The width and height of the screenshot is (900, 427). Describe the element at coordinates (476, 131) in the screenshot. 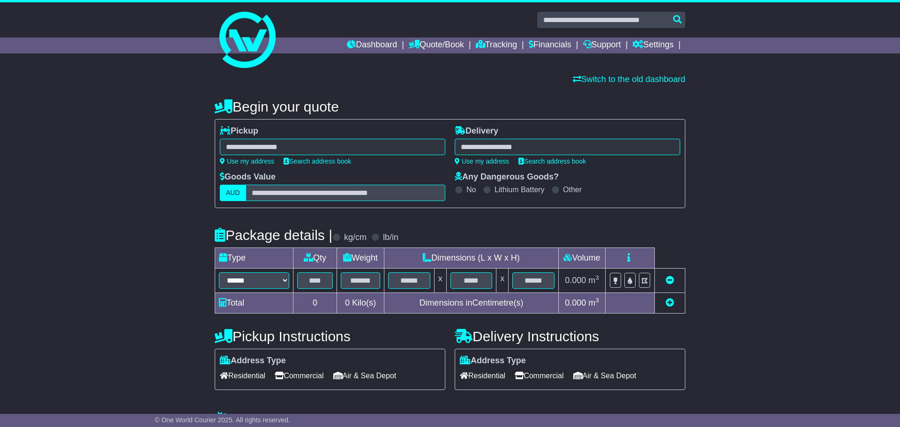

I see `label: Delivery` at that location.